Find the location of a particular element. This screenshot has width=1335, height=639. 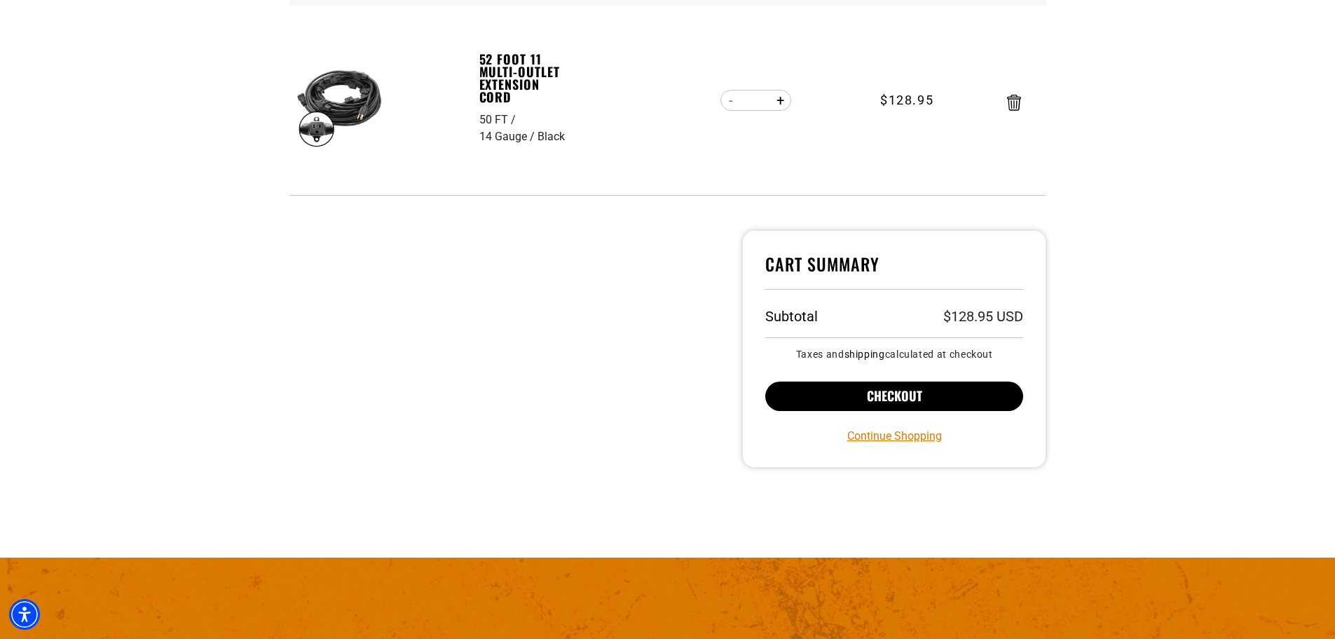

h3: Subtotal is located at coordinates (791, 316).